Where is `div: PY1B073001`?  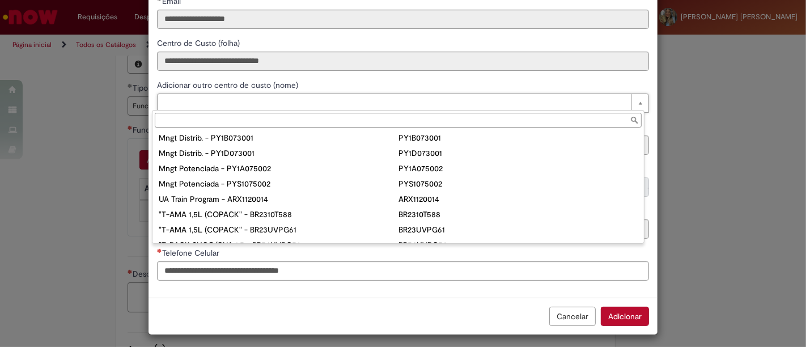 div: PY1B073001 is located at coordinates (518, 138).